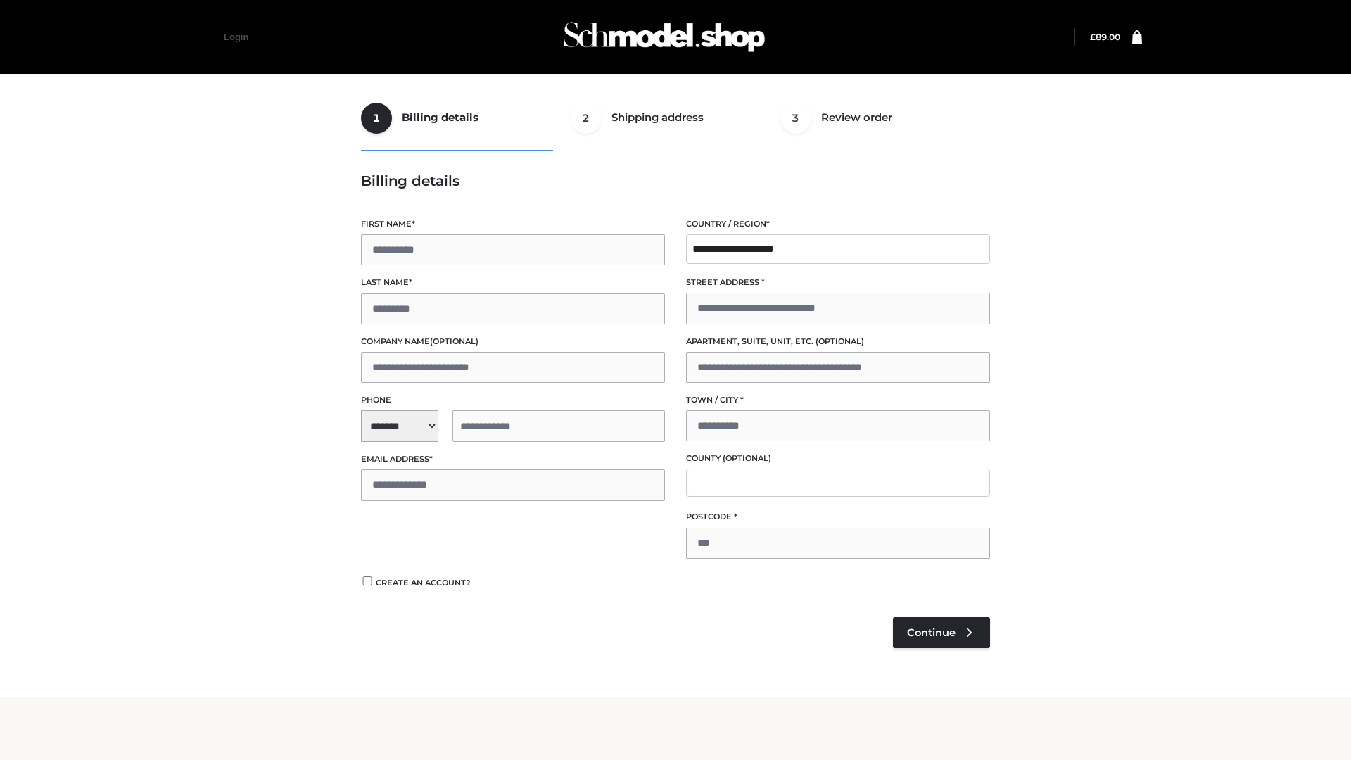 Image resolution: width=1351 pixels, height=760 pixels. I want to click on a: £89.00, so click(1104, 37).